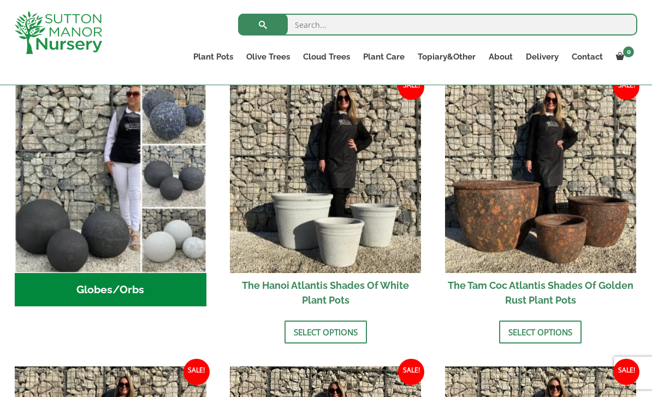 This screenshot has height=397, width=652. Describe the element at coordinates (110, 177) in the screenshot. I see `img: Globes/Orbs` at that location.